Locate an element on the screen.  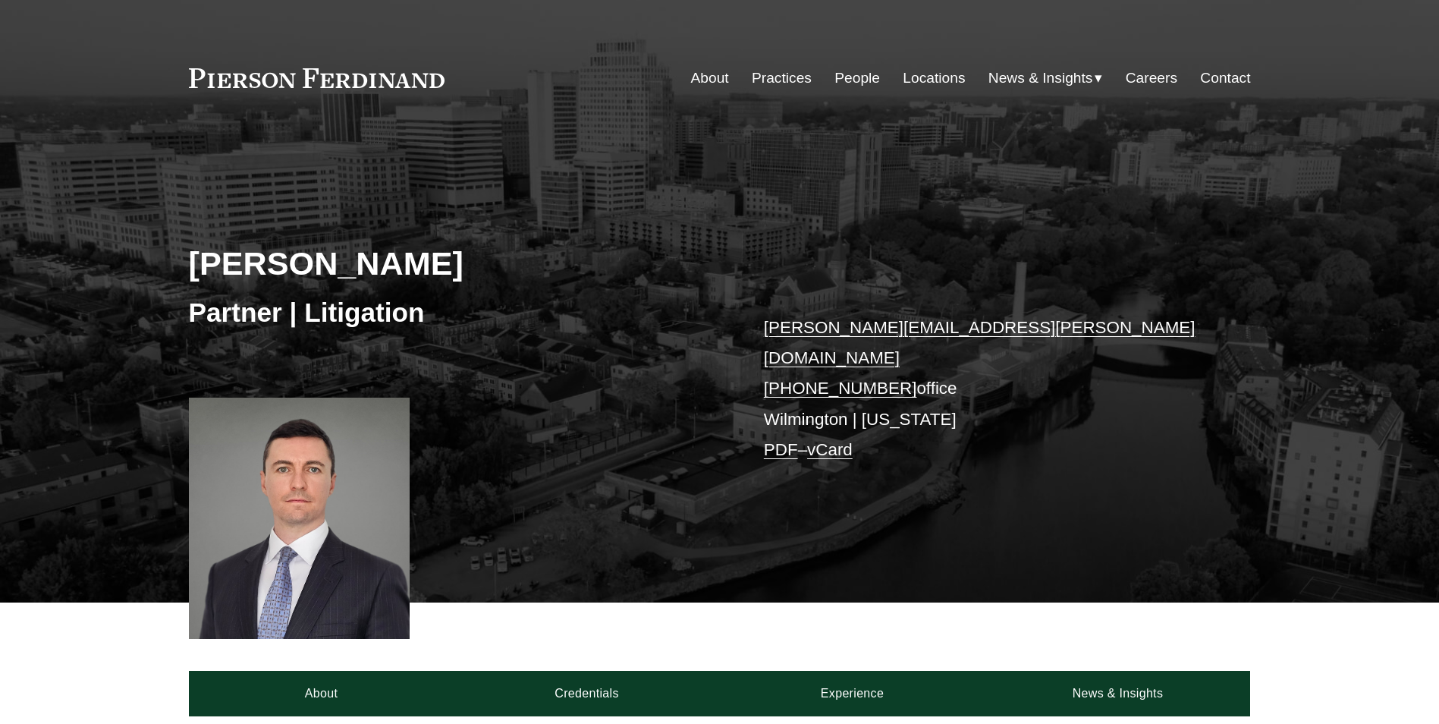
a: Credentials is located at coordinates (587, 693).